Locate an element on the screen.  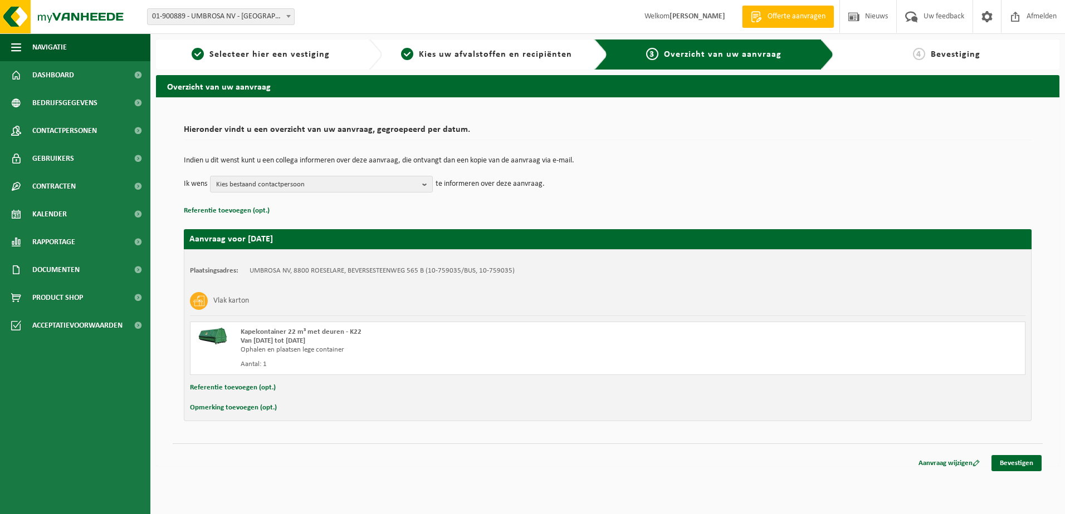
div: Ophalen en plaatsen lege container is located at coordinates (446, 350).